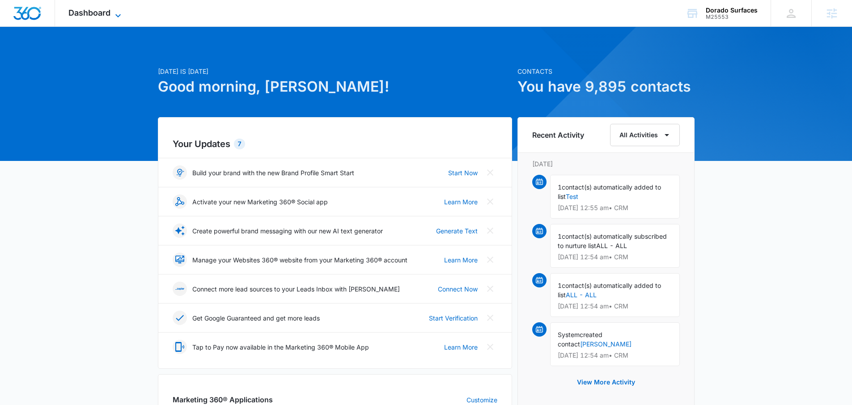  What do you see at coordinates (612, 241) in the screenshot?
I see `span: contact(s) automatically subscribed to nurture list` at bounding box center [612, 241].